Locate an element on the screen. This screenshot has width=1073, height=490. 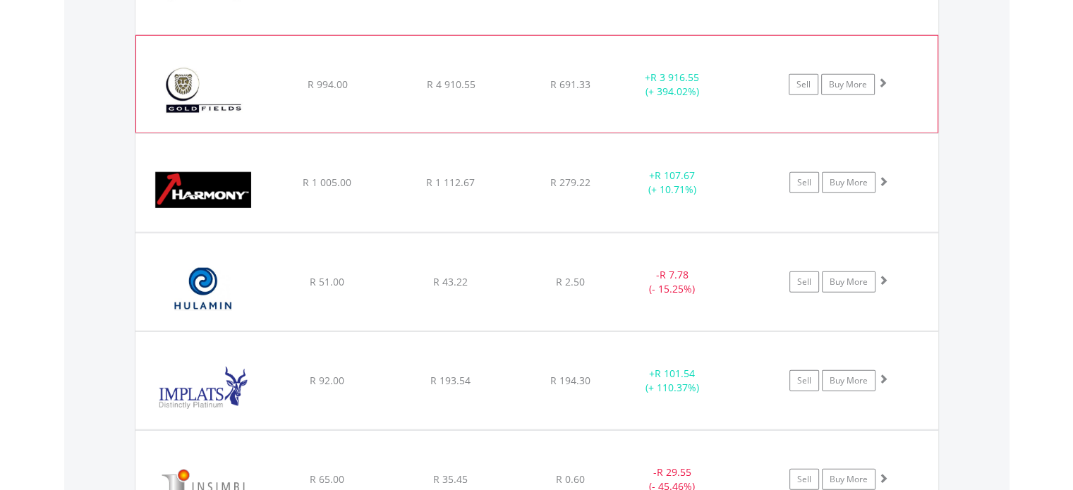
span: R 101.54 is located at coordinates (675, 373).